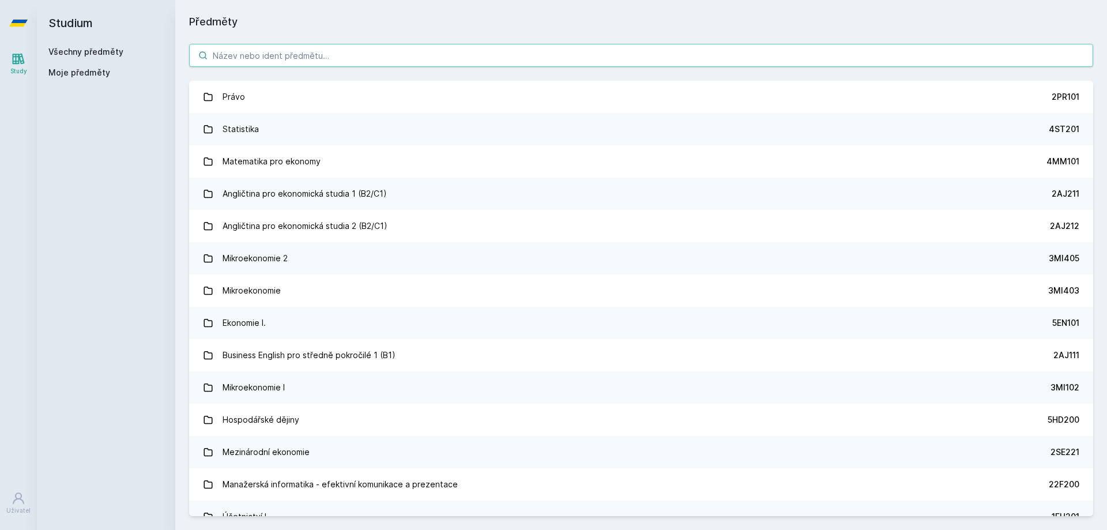 The height and width of the screenshot is (530, 1107). What do you see at coordinates (234, 97) in the screenshot?
I see `div: Právo` at bounding box center [234, 97].